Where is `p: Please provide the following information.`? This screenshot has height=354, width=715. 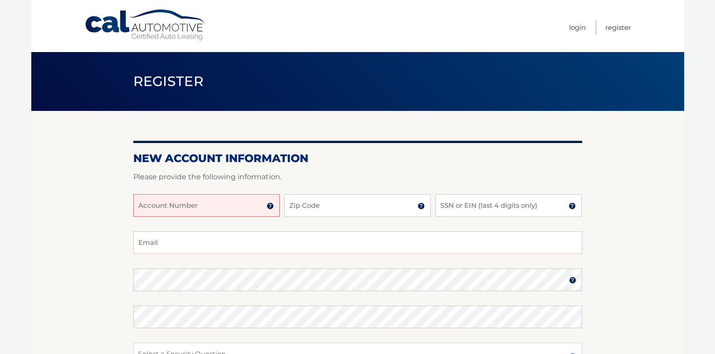 p: Please provide the following information. is located at coordinates (358, 177).